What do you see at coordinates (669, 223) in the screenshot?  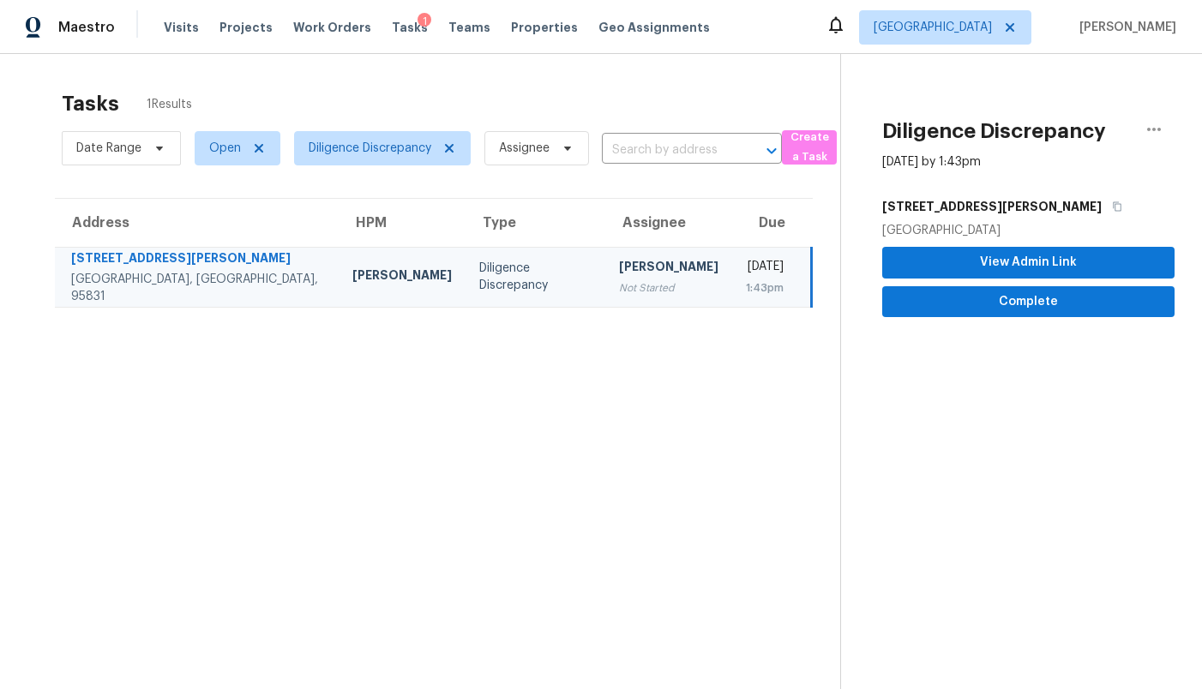 I see `th: Assignee` at bounding box center [669, 223].